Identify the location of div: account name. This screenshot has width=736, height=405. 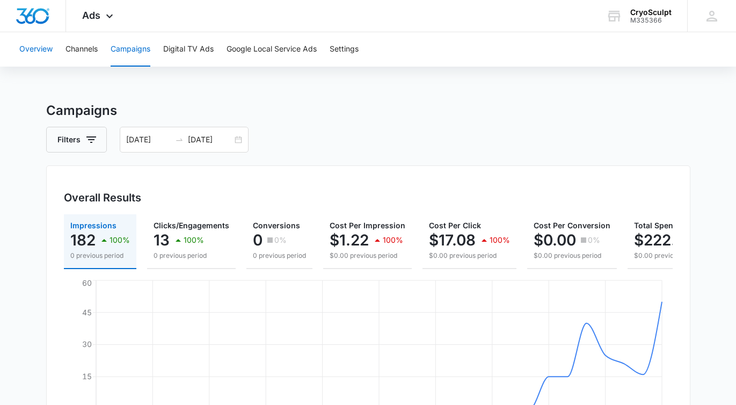
(650, 12).